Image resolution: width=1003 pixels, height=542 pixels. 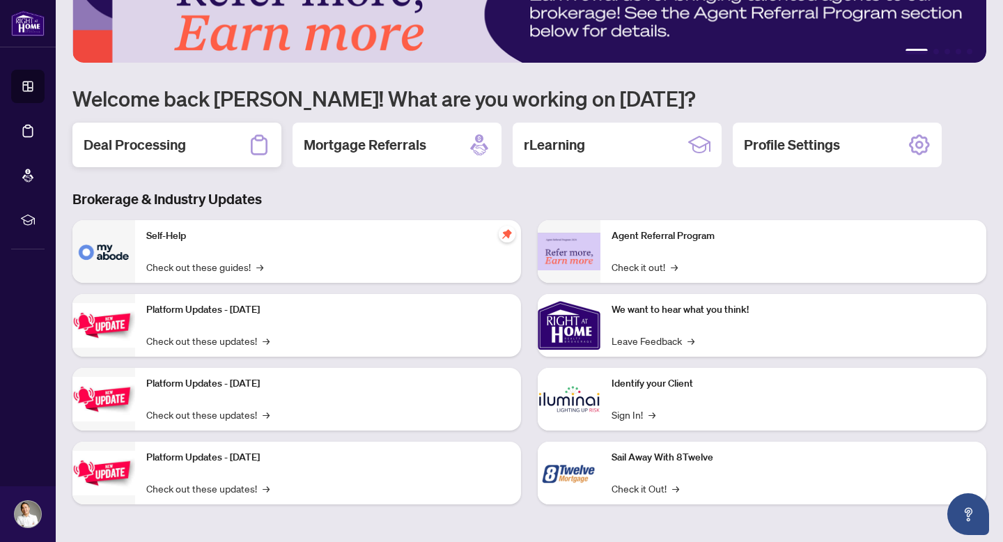 What do you see at coordinates (917, 52) in the screenshot?
I see `button: 1` at bounding box center [917, 52].